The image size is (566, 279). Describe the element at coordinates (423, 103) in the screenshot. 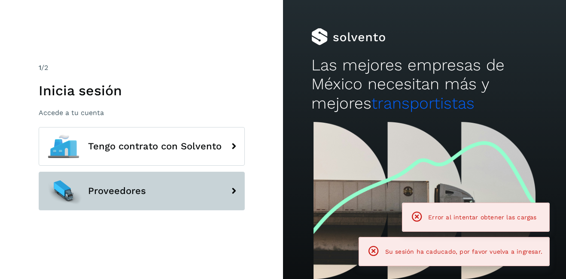

I see `span: transportistas` at that location.